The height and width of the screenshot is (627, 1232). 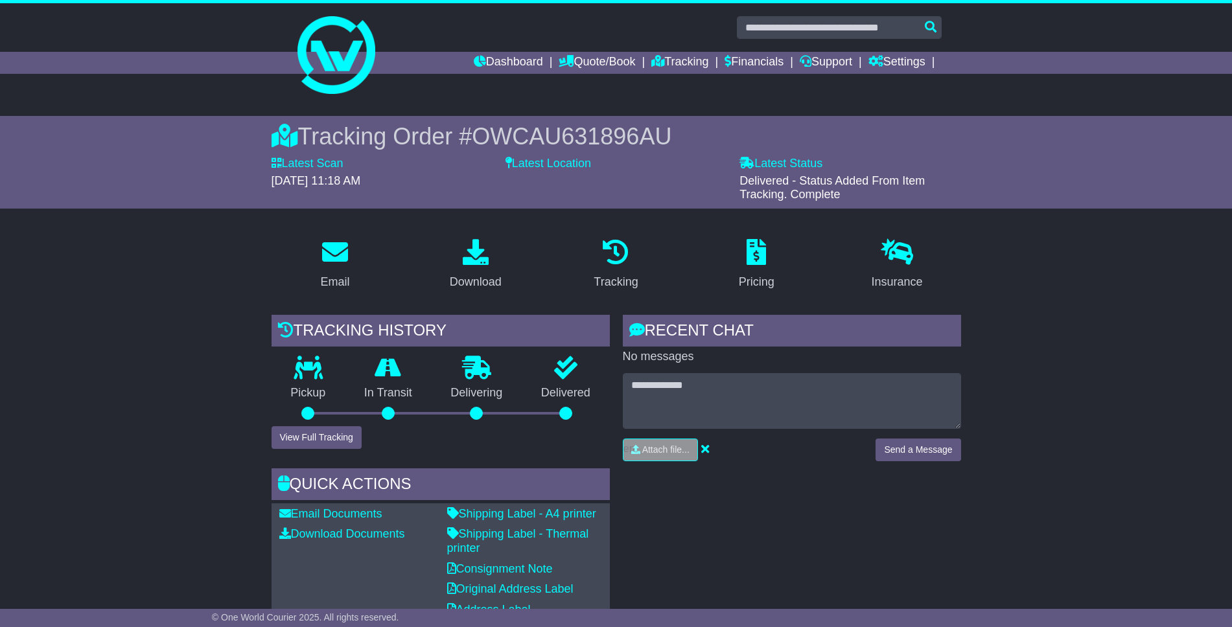 What do you see at coordinates (477, 393) in the screenshot?
I see `p: Delivering` at bounding box center [477, 393].